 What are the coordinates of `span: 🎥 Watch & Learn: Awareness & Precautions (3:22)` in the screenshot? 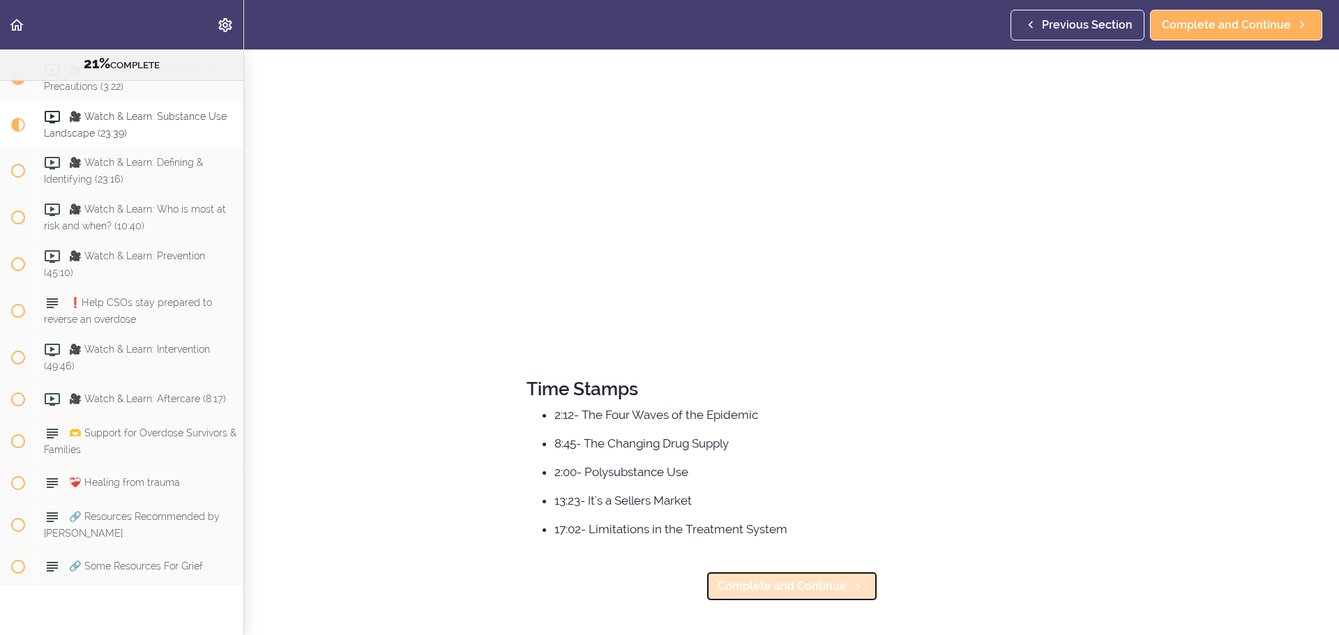 It's located at (130, 77).